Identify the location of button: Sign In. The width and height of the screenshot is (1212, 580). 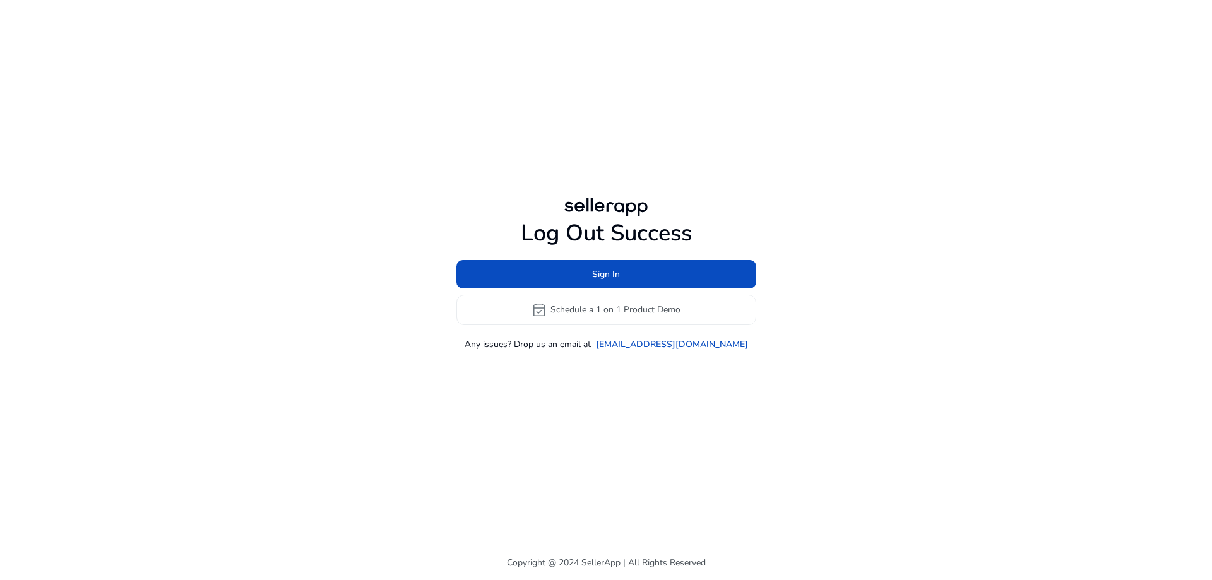
(606, 274).